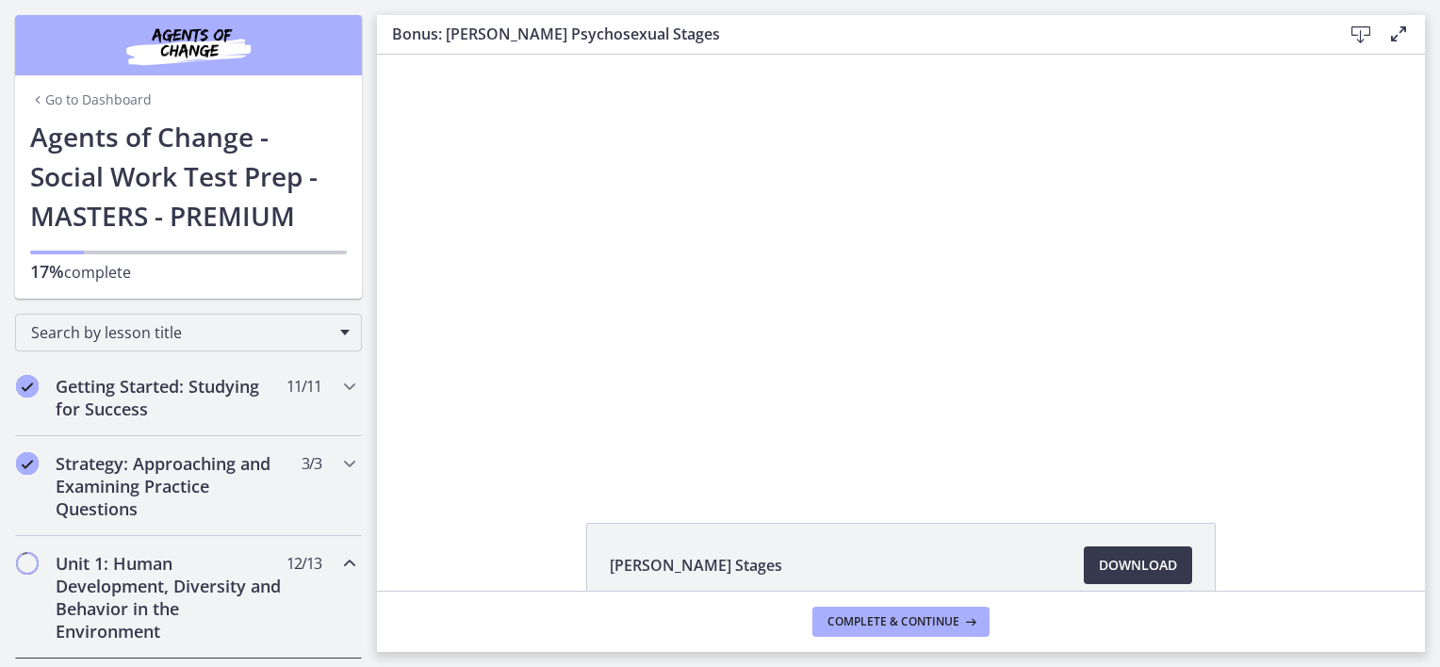 The height and width of the screenshot is (667, 1440). Describe the element at coordinates (181, 333) in the screenshot. I see `span: Search by lesson title` at that location.